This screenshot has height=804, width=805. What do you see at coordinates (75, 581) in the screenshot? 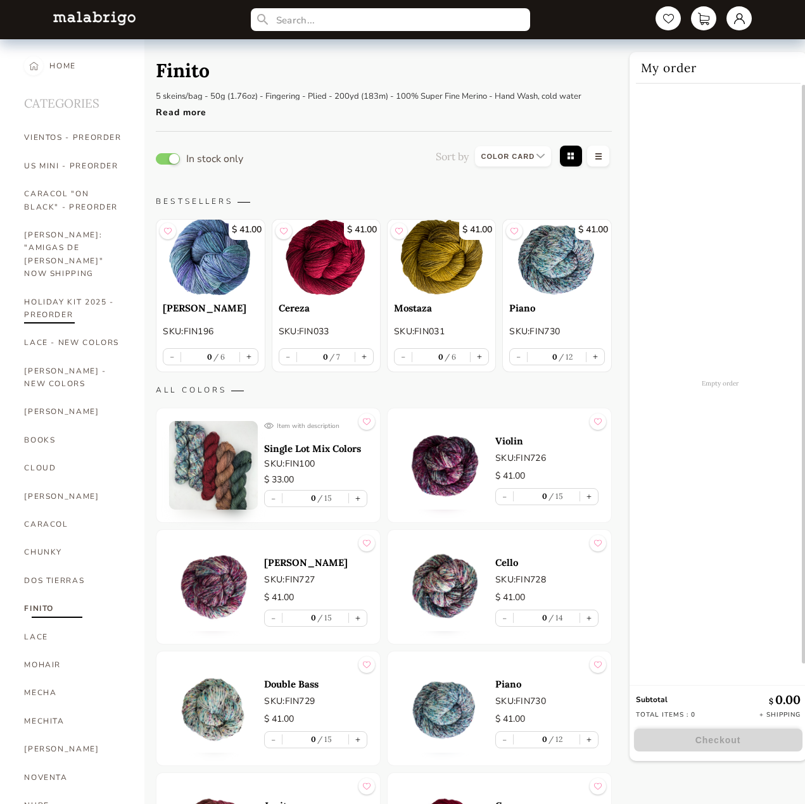
I see `a: DOS TIERRAS` at bounding box center [75, 581].